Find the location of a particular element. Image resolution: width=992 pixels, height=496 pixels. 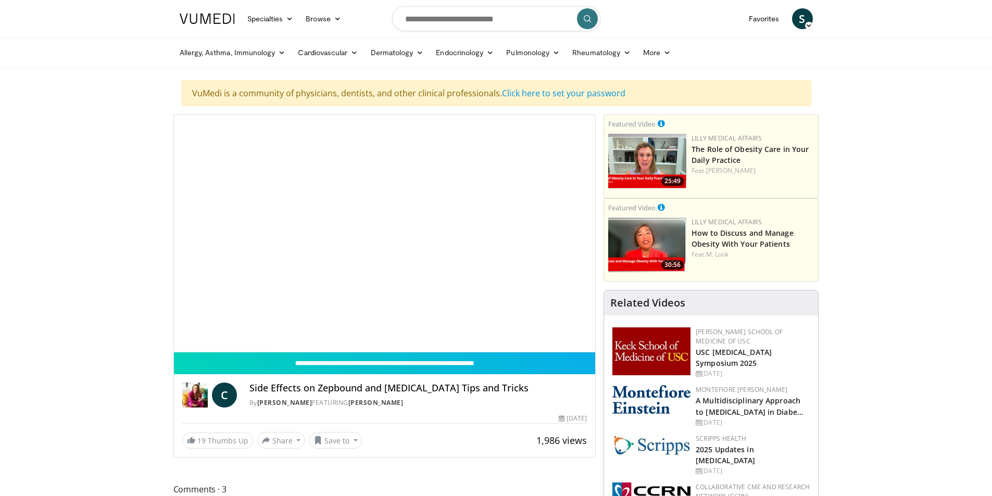

a: 19 Thumbs Up is located at coordinates (218, 440).